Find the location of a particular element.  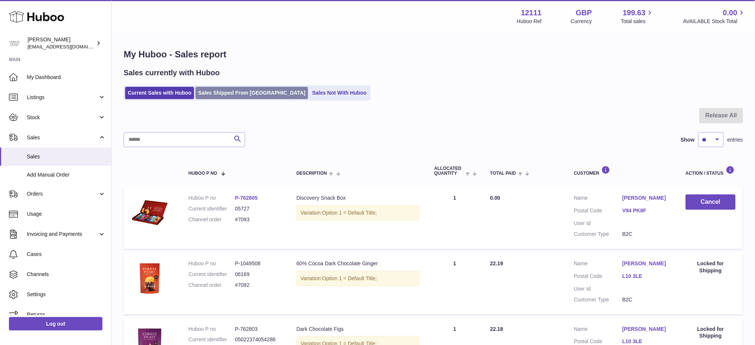

dd: #7093 is located at coordinates (258, 219).